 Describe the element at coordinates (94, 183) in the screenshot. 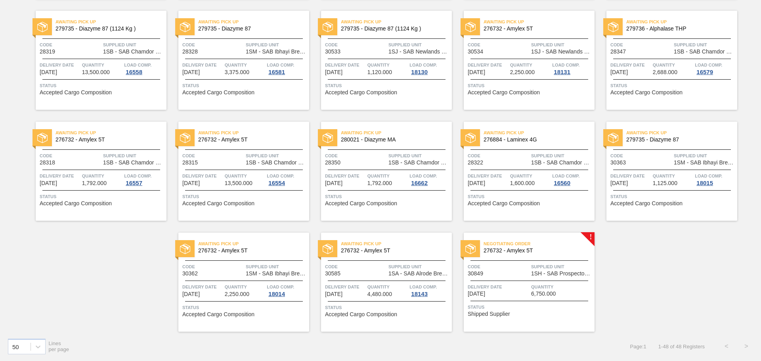

I see `span: 1,792.000` at that location.